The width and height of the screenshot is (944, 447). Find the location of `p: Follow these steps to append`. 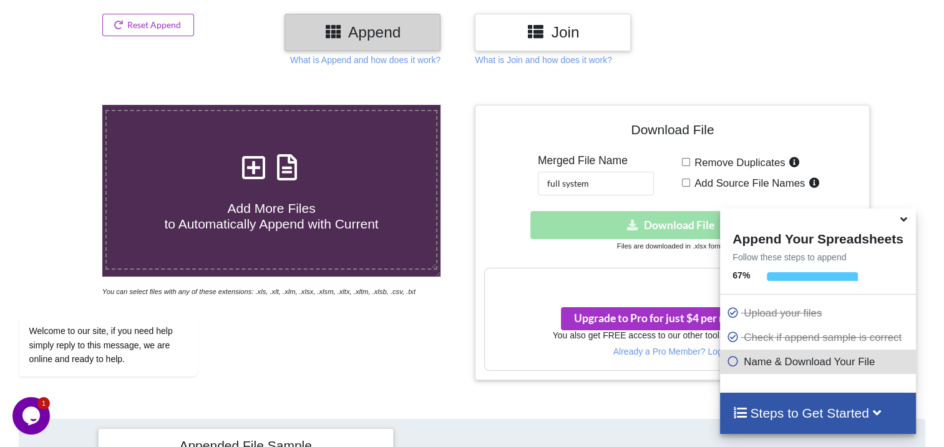

p: Follow these steps to append is located at coordinates (817, 257).